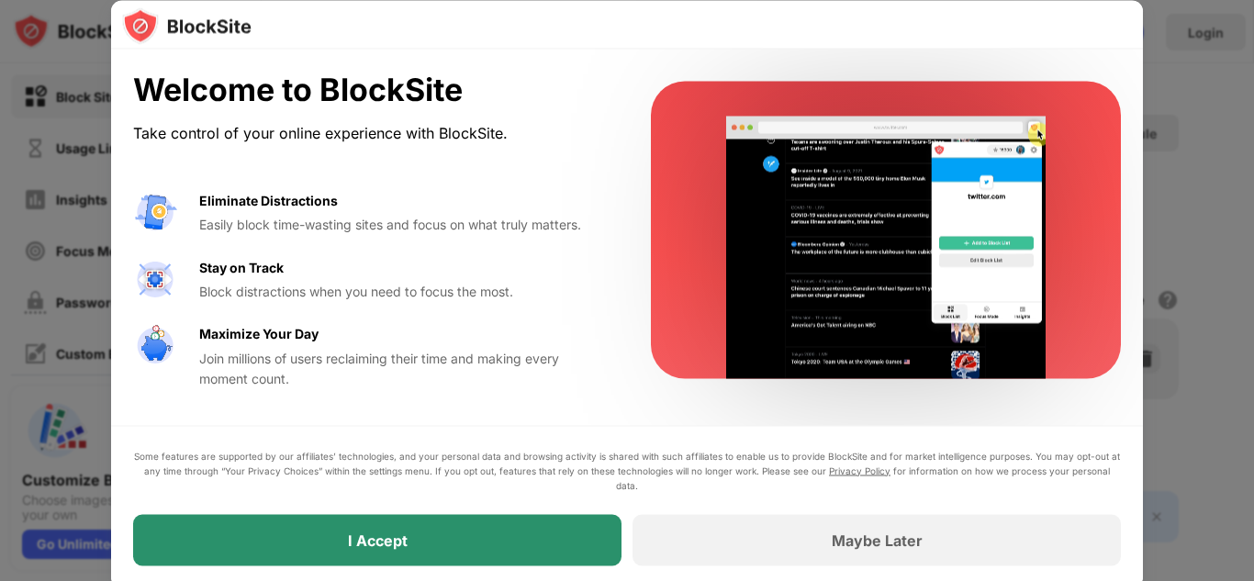  Describe the element at coordinates (403, 225) in the screenshot. I see `div: Easily block time-wasting sites and focus on what truly matters.` at that location.